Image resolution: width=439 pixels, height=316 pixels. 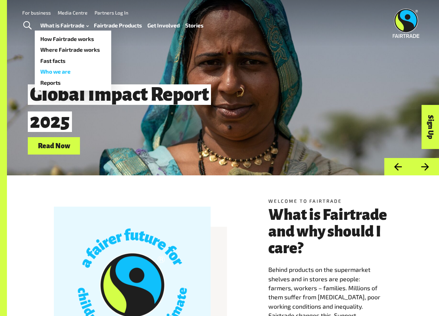 I want to click on a: Fast facts, so click(x=73, y=61).